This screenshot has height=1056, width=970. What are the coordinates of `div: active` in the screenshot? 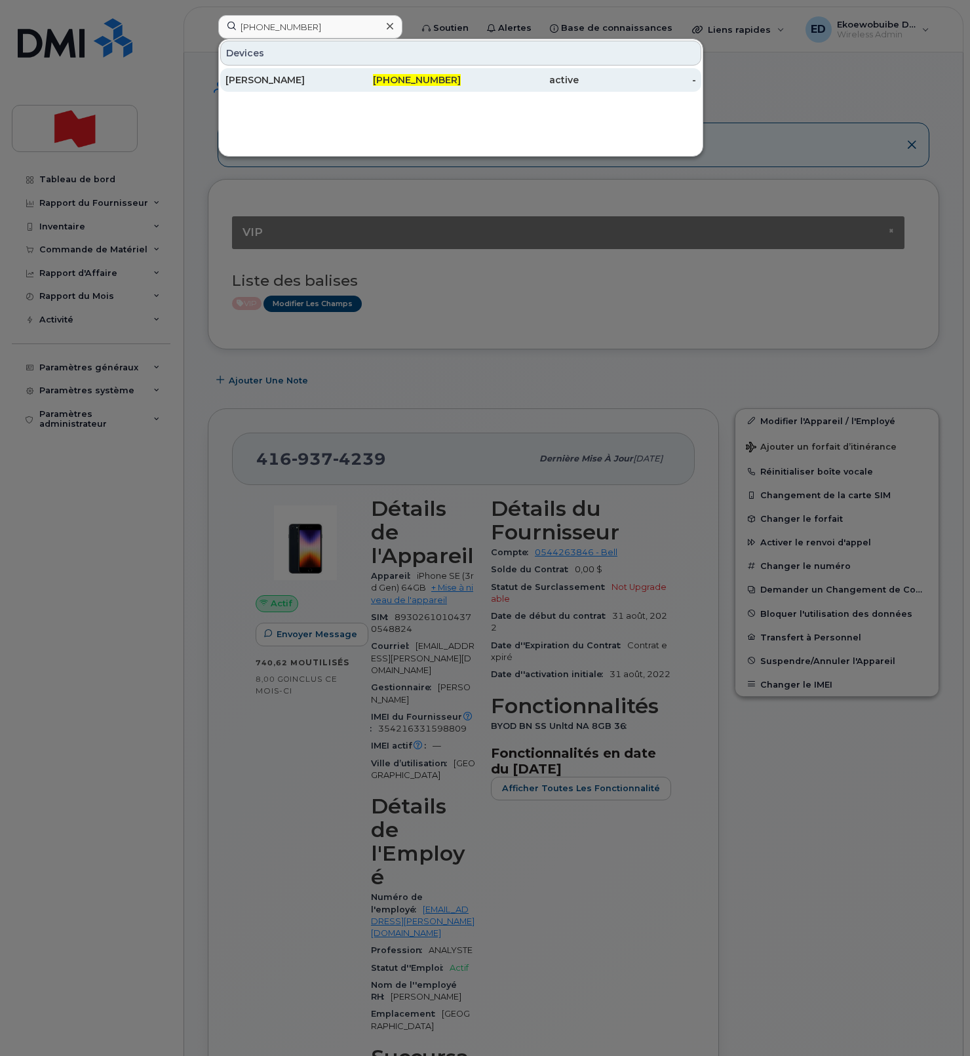 It's located at (520, 80).